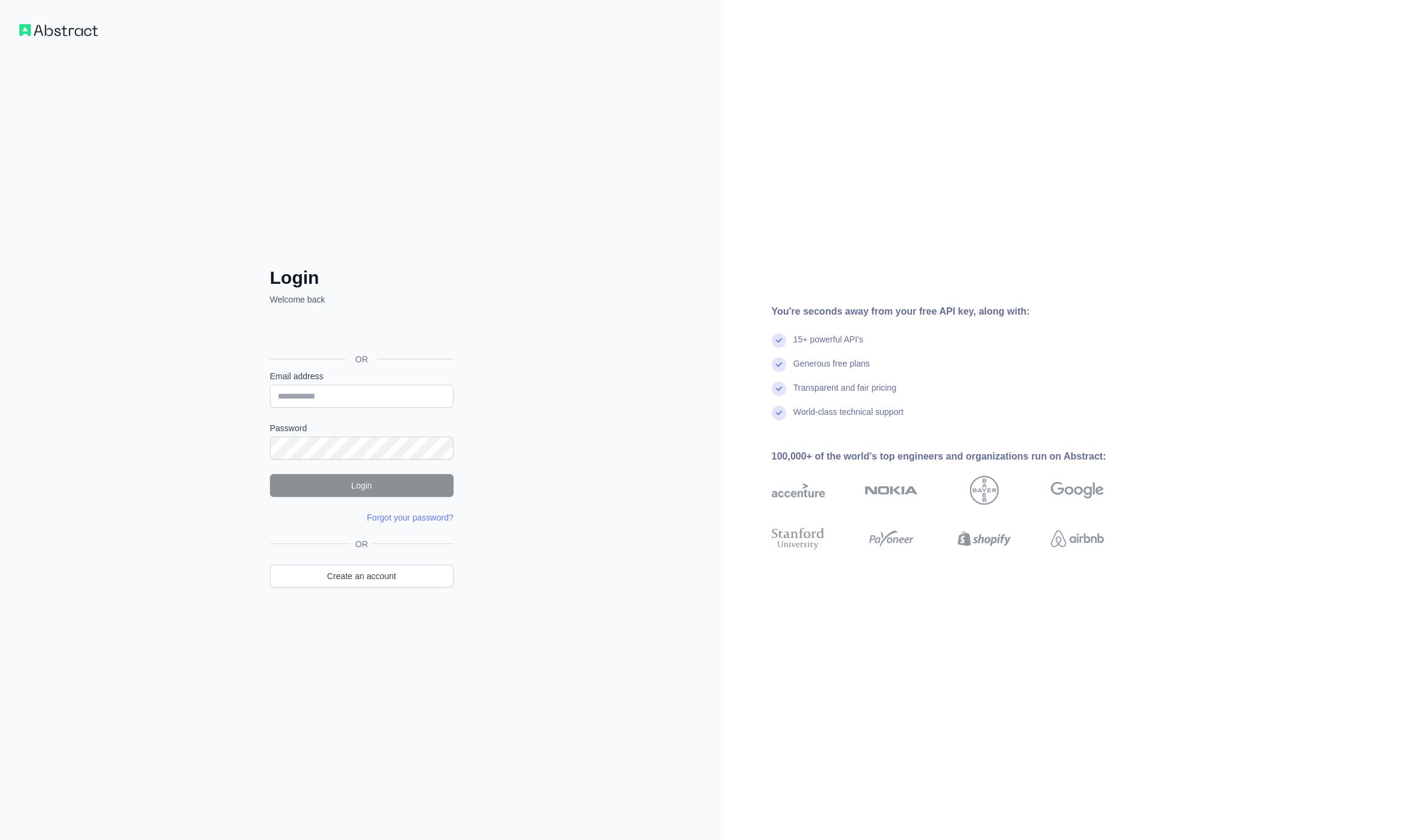  Describe the element at coordinates (845, 394) in the screenshot. I see `div: Transparent and fair pricing` at that location.